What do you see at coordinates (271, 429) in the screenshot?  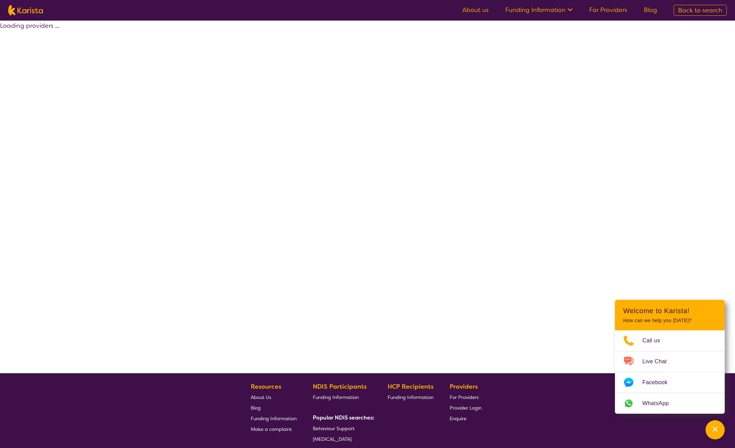 I see `span: Make a complaint` at bounding box center [271, 429].